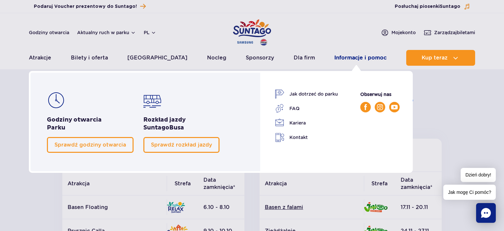 The image size is (504, 231). What do you see at coordinates (150, 32) in the screenshot?
I see `button: pl` at bounding box center [150, 32].